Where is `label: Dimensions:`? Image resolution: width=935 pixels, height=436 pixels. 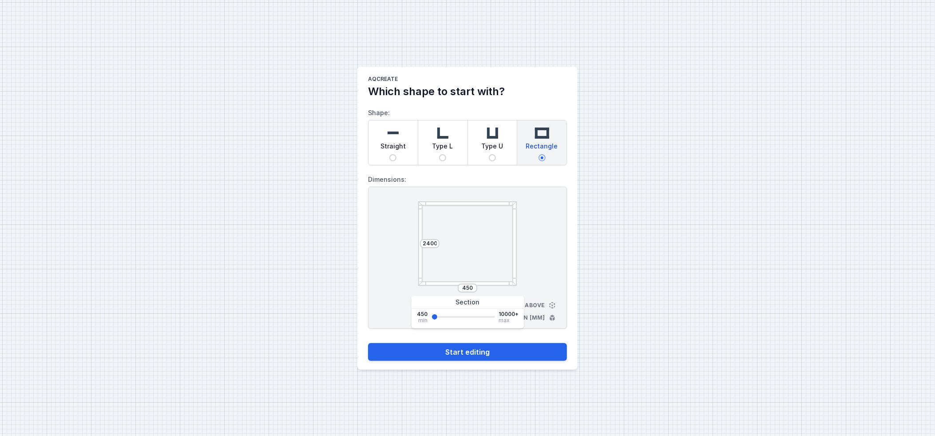 label: Dimensions: is located at coordinates (468, 179).